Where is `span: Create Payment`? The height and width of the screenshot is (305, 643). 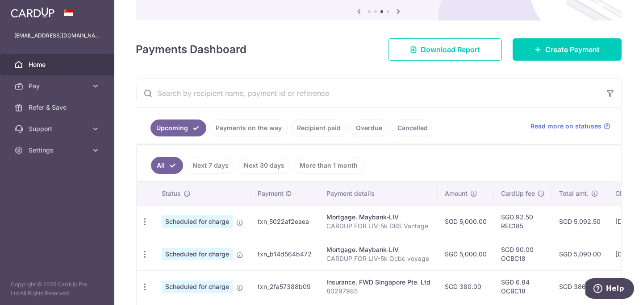
span: Create Payment is located at coordinates (573, 50).